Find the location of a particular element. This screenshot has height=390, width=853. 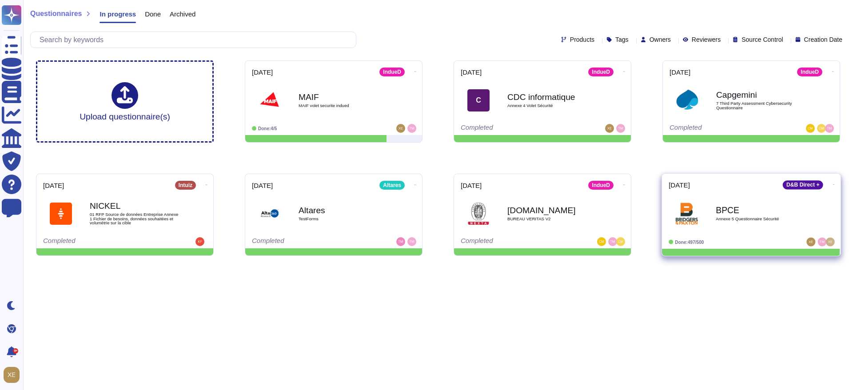

div: Upload questionnaire(s) is located at coordinates (125, 101).